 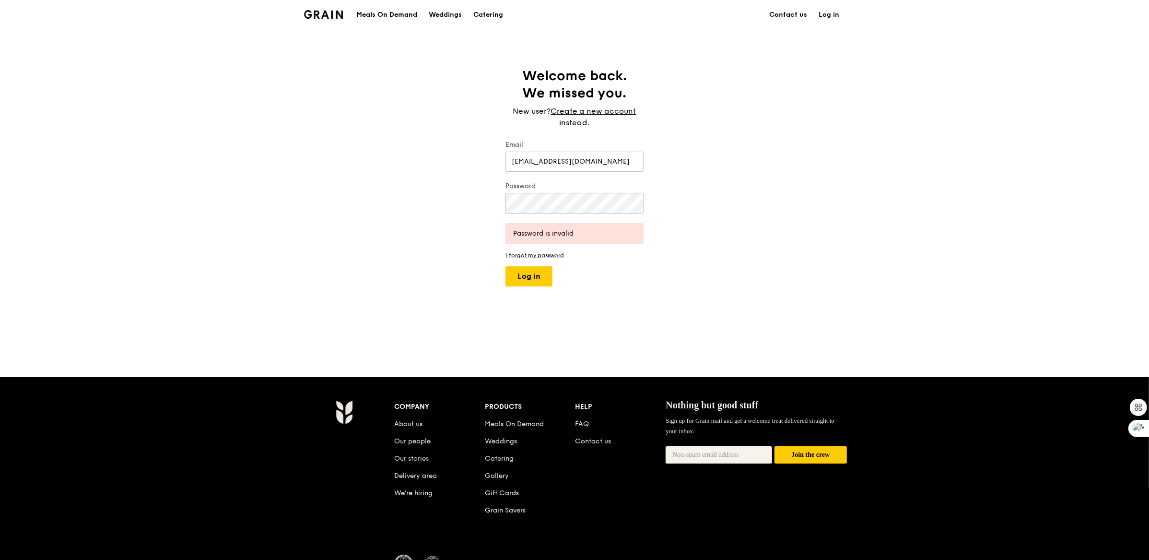 I want to click on span: instead., so click(x=575, y=122).